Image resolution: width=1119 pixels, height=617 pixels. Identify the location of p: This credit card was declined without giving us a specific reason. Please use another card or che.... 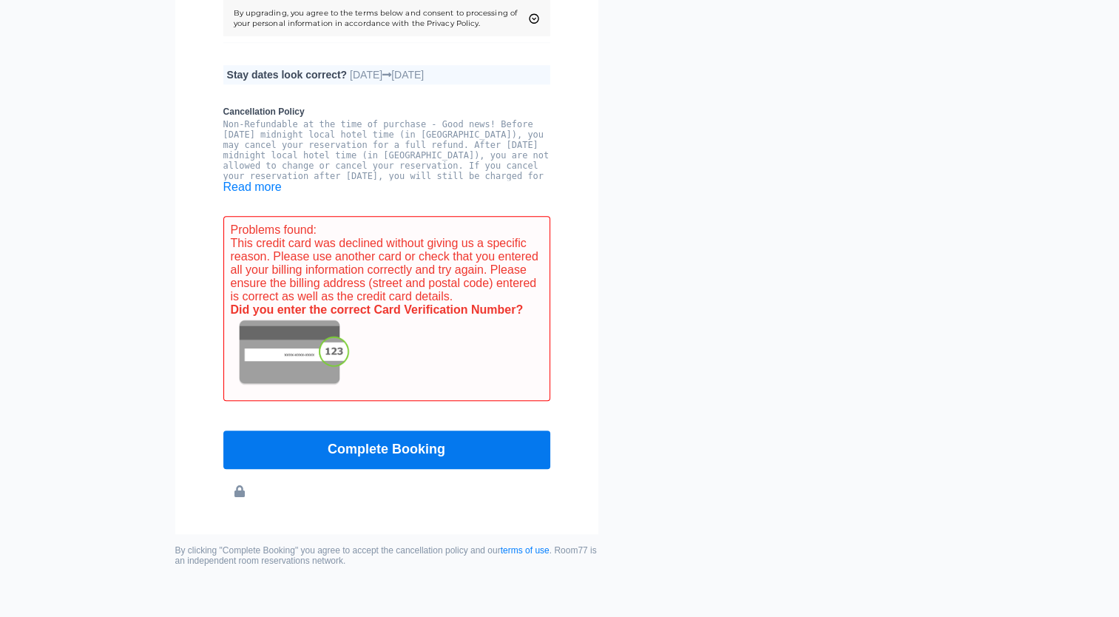
(387, 270).